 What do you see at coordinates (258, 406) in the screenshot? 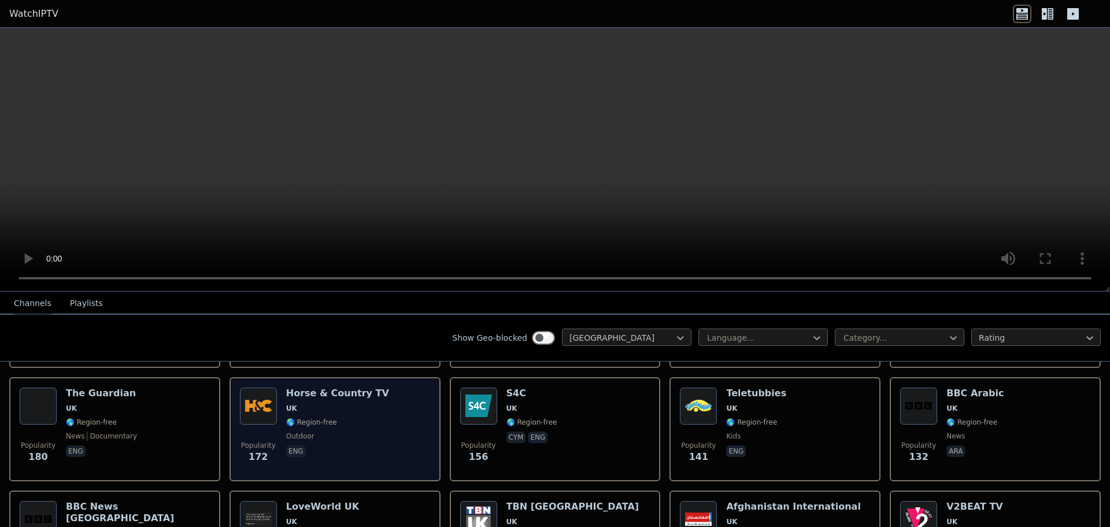
I see `img: Horse & Country TV` at bounding box center [258, 406].